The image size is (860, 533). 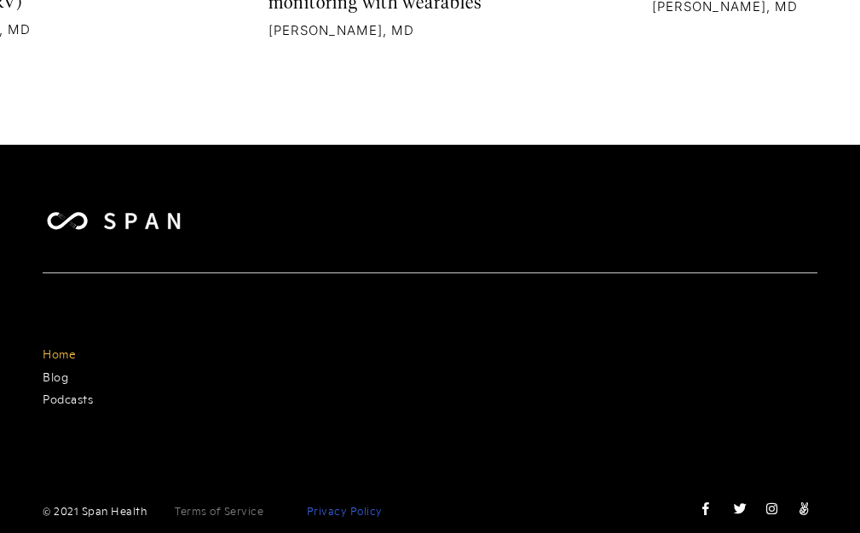 I want to click on div: © 2021 Span Health, so click(x=100, y=511).